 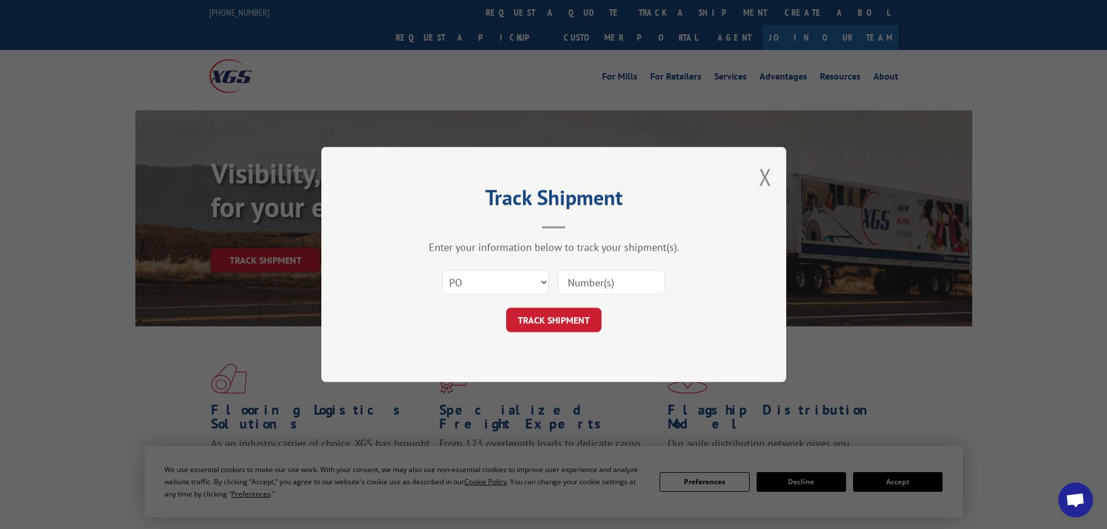 I want to click on h2: Track Shipment, so click(x=554, y=200).